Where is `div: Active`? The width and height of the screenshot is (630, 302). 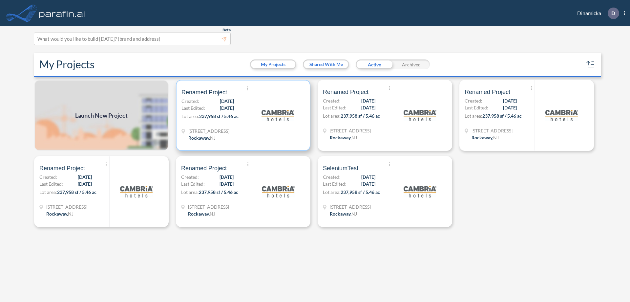
div: Active is located at coordinates (374, 64).